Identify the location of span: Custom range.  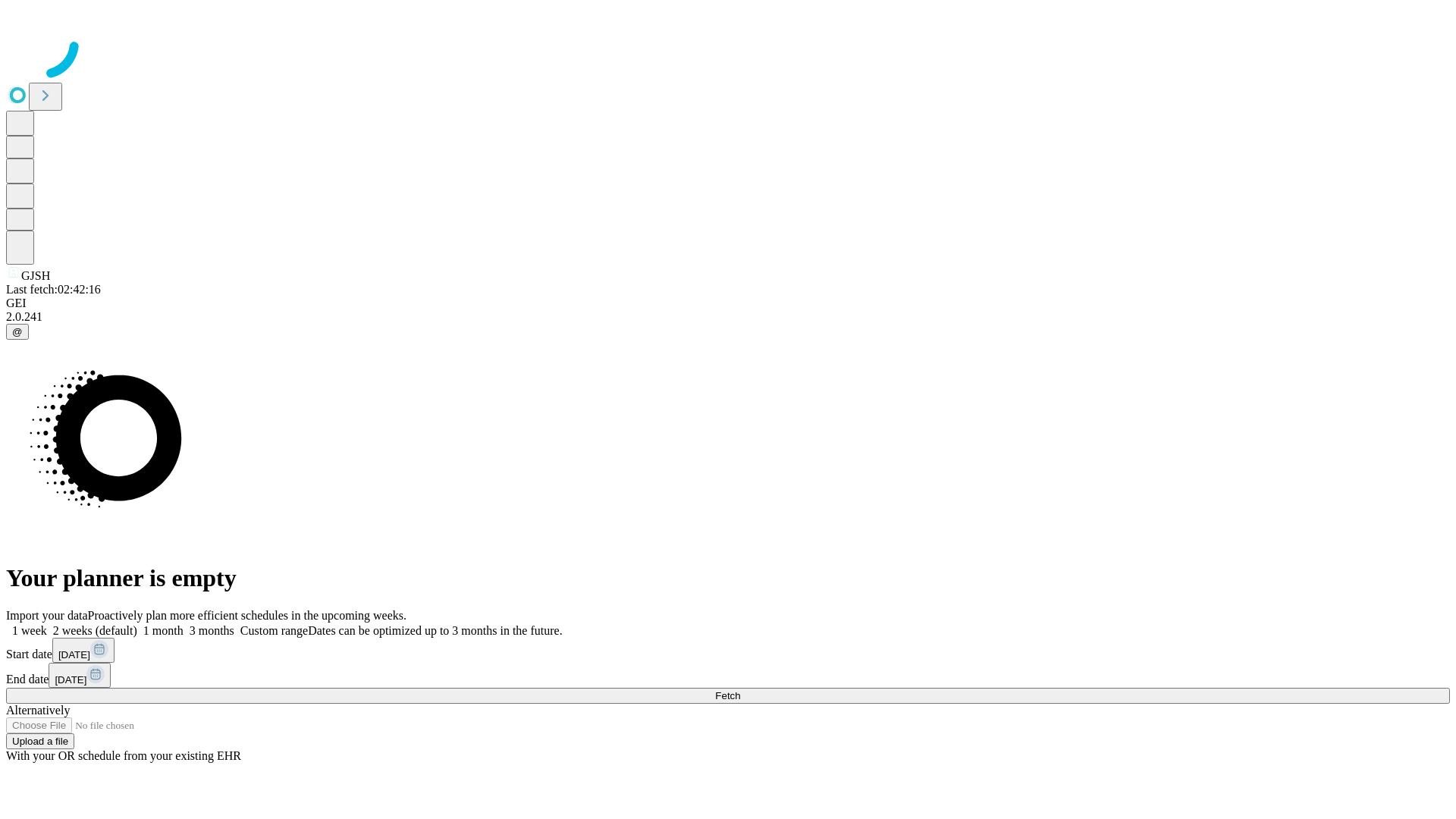
(273, 630).